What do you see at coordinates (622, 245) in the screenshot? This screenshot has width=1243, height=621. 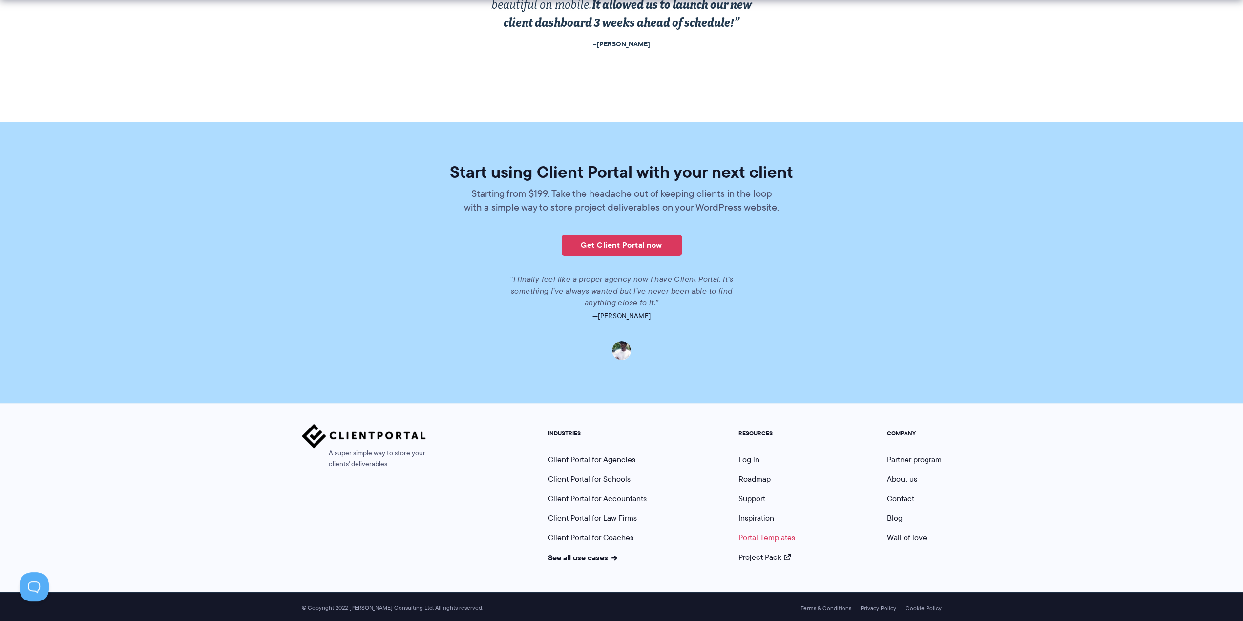 I see `a: Get Client Portal now` at bounding box center [622, 245].